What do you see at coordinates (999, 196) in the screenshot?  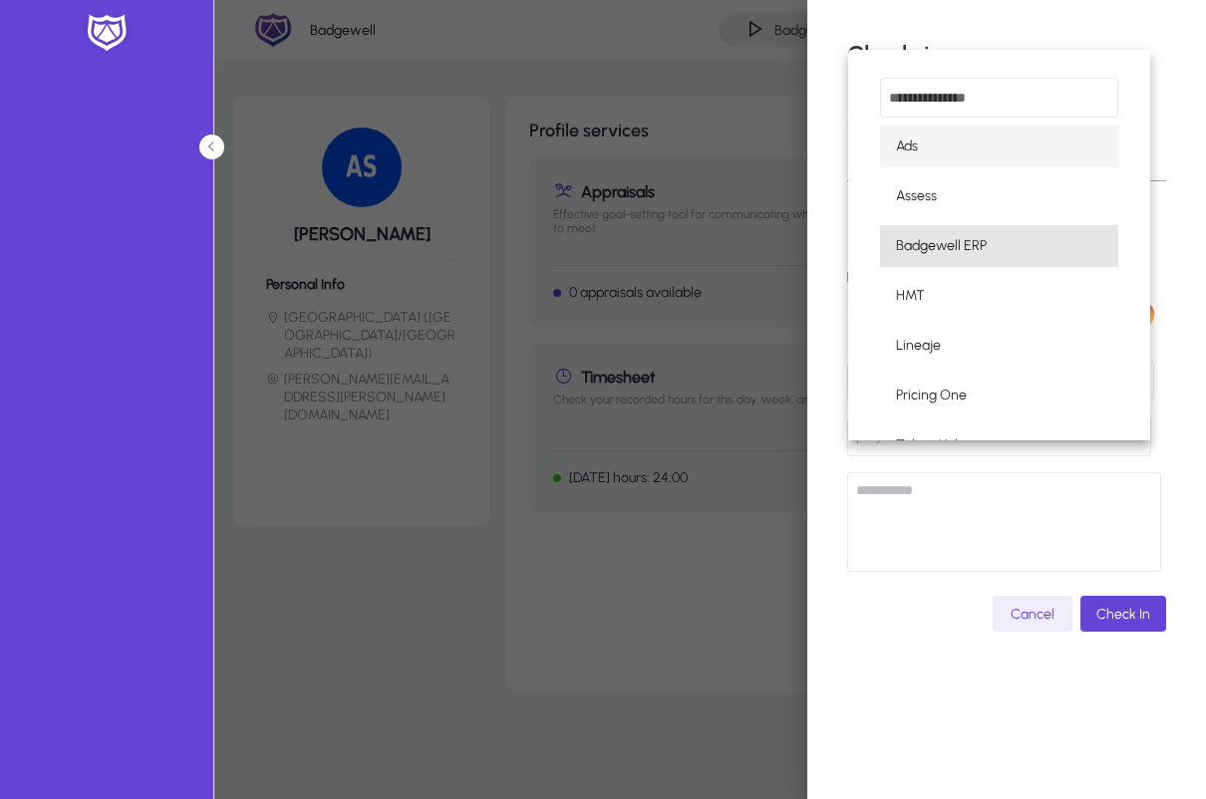 I see `mat-option: Assess` at bounding box center [999, 196].